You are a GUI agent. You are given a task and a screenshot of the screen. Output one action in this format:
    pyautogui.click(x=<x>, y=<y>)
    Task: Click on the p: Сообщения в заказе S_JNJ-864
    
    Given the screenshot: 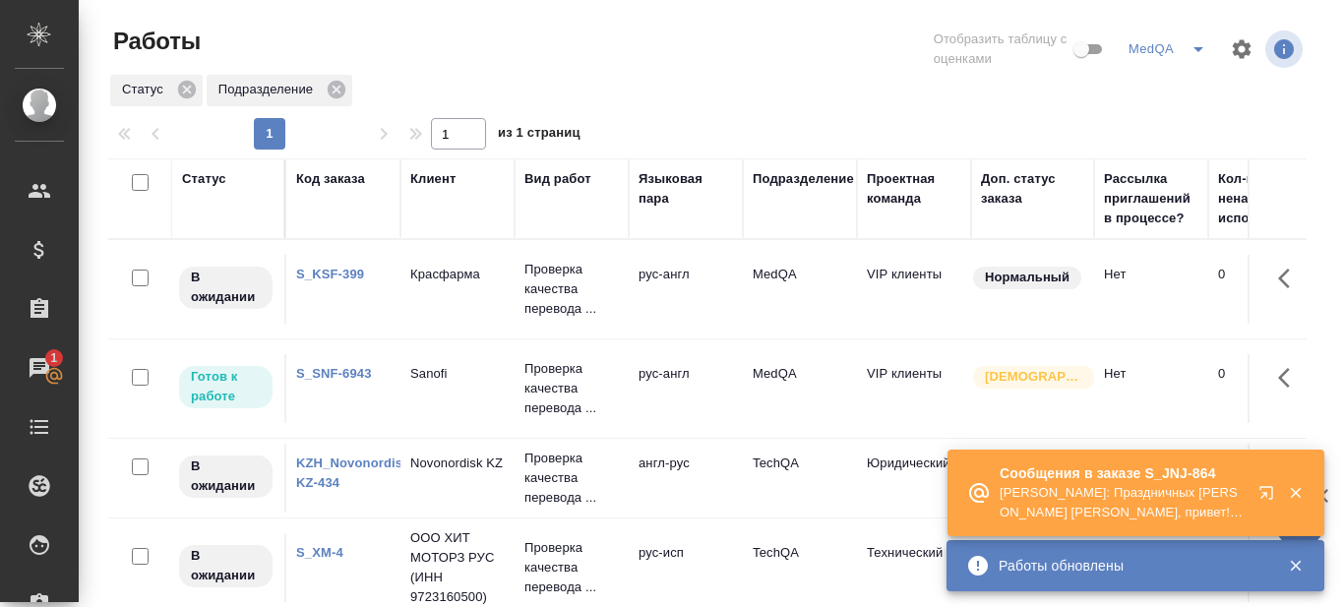 What is the action you would take?
    pyautogui.click(x=1123, y=473)
    